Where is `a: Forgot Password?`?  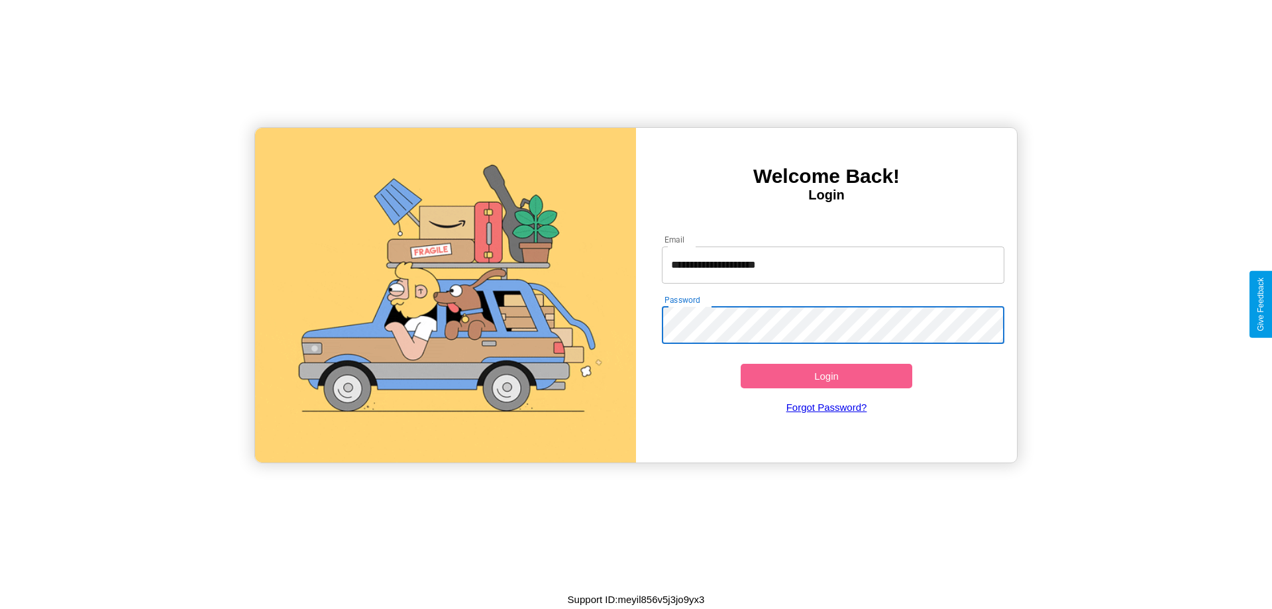 a: Forgot Password? is located at coordinates (827, 407).